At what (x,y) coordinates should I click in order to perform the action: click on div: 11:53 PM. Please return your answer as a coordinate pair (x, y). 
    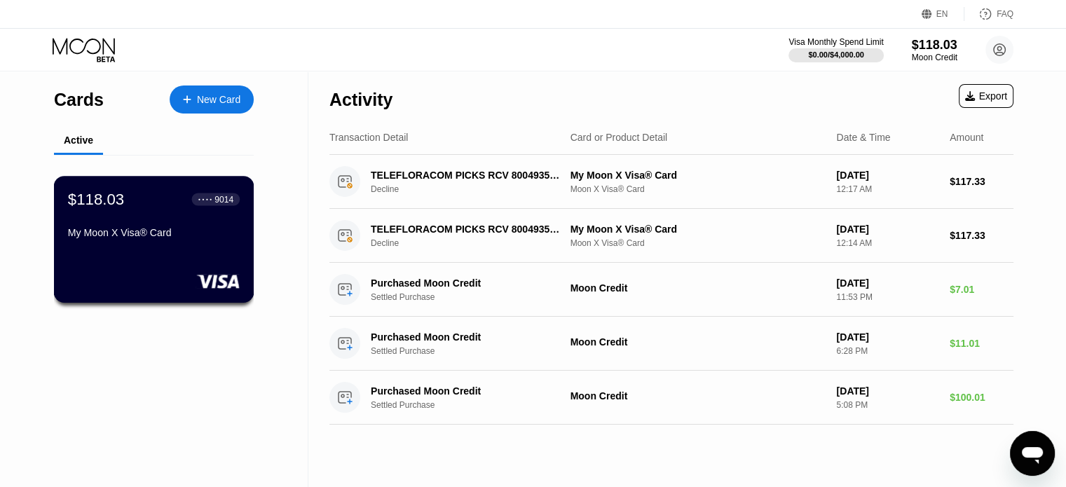
    Looking at the image, I should click on (888, 297).